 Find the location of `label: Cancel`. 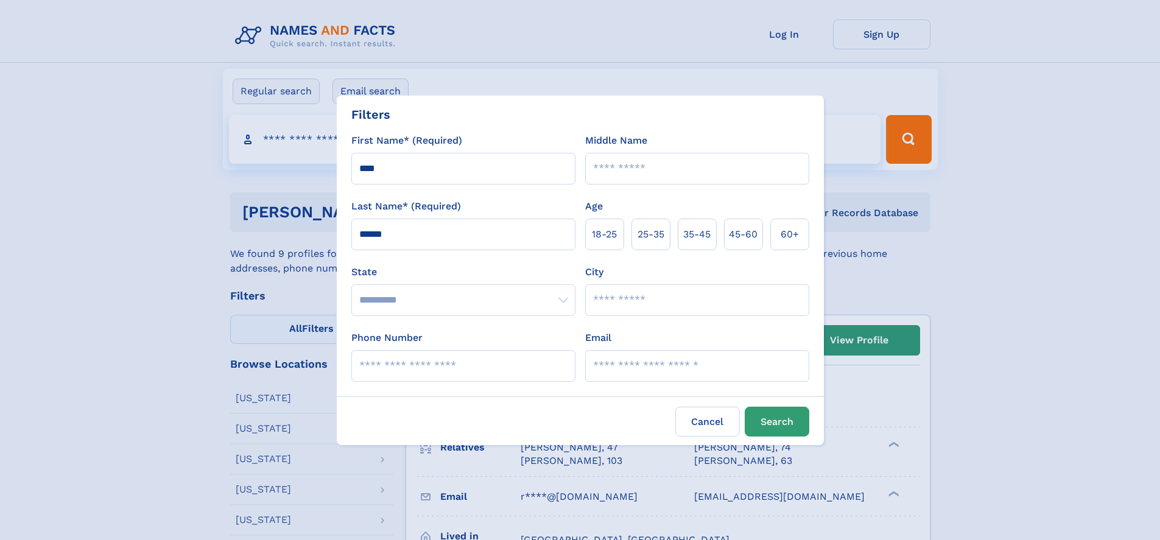

label: Cancel is located at coordinates (708, 422).